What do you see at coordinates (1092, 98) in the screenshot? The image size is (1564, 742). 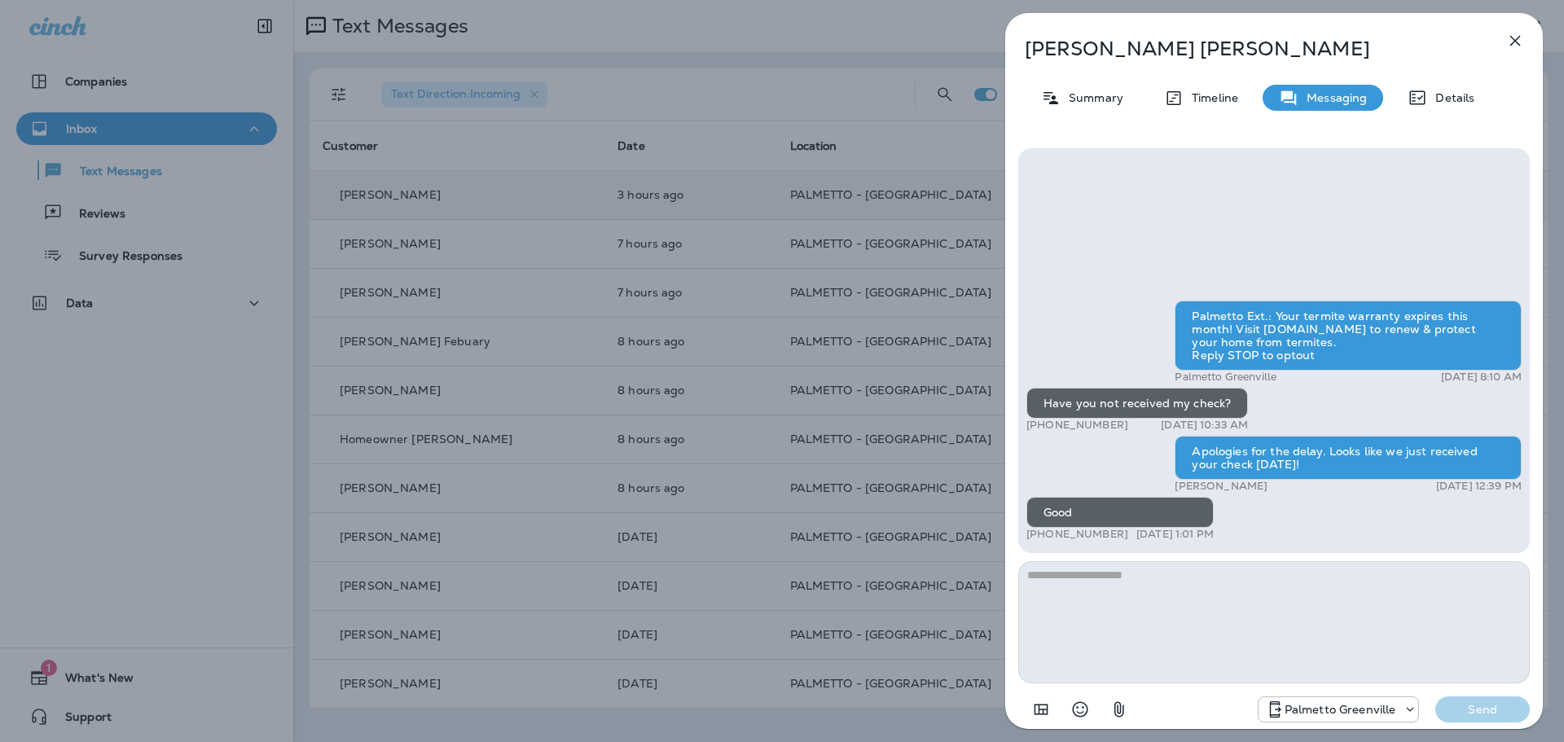 I see `p: Summary` at bounding box center [1092, 98].